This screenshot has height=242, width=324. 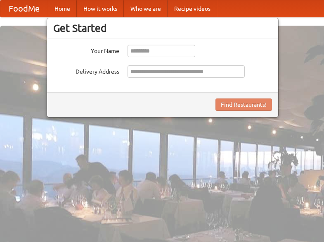 I want to click on a: FoodMe, so click(x=24, y=9).